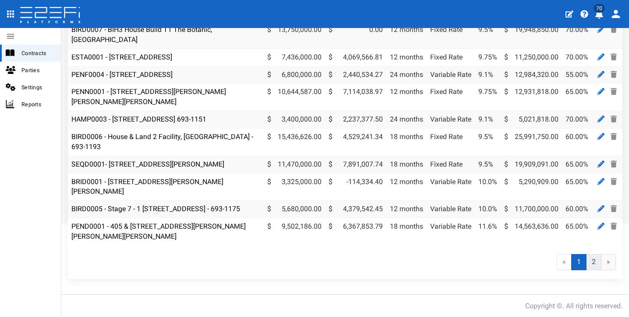  I want to click on td: 9,502,186.00, so click(294, 232).